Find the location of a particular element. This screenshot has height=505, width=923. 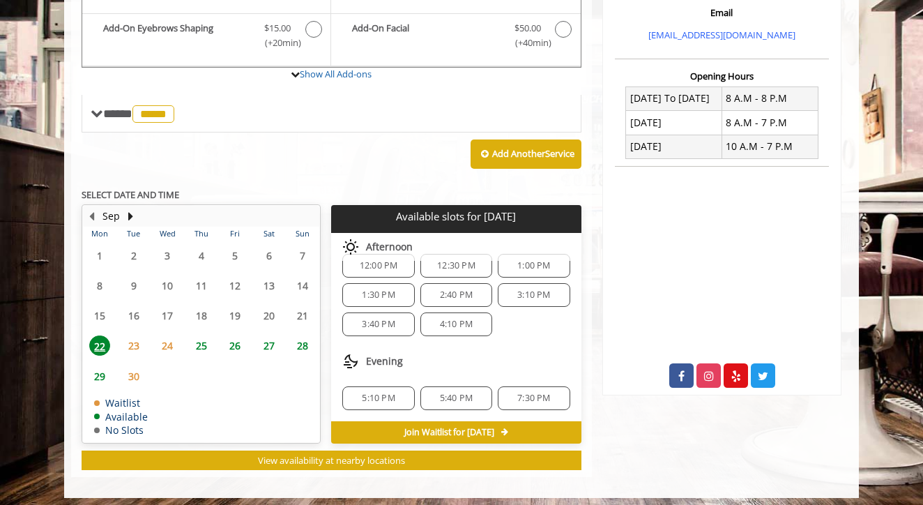

td: Select day23 is located at coordinates (133, 345).